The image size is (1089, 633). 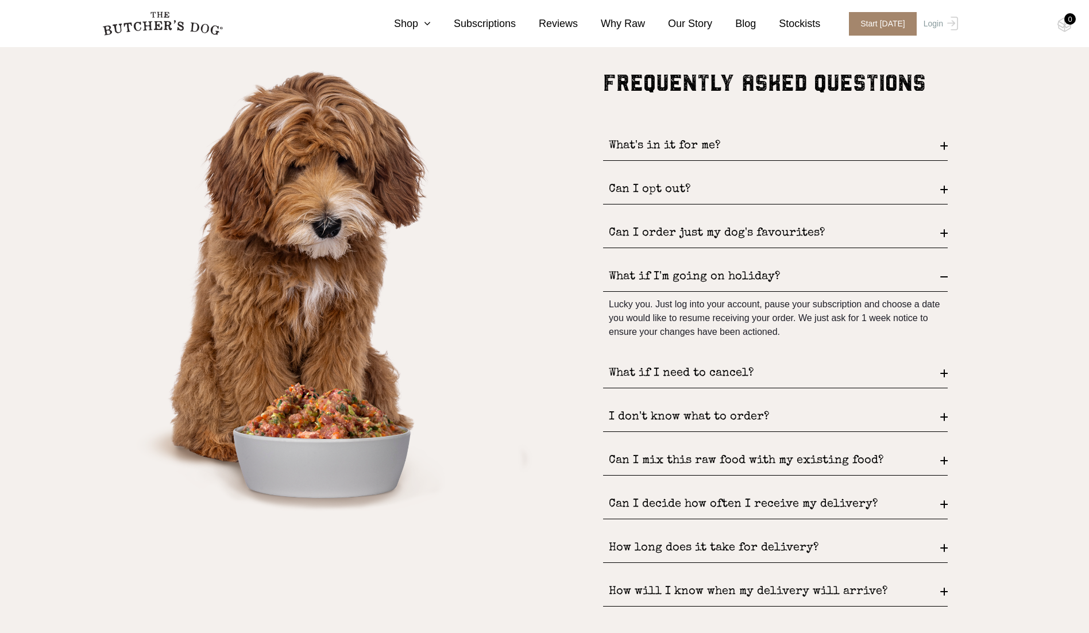 I want to click on a: Blog, so click(x=734, y=24).